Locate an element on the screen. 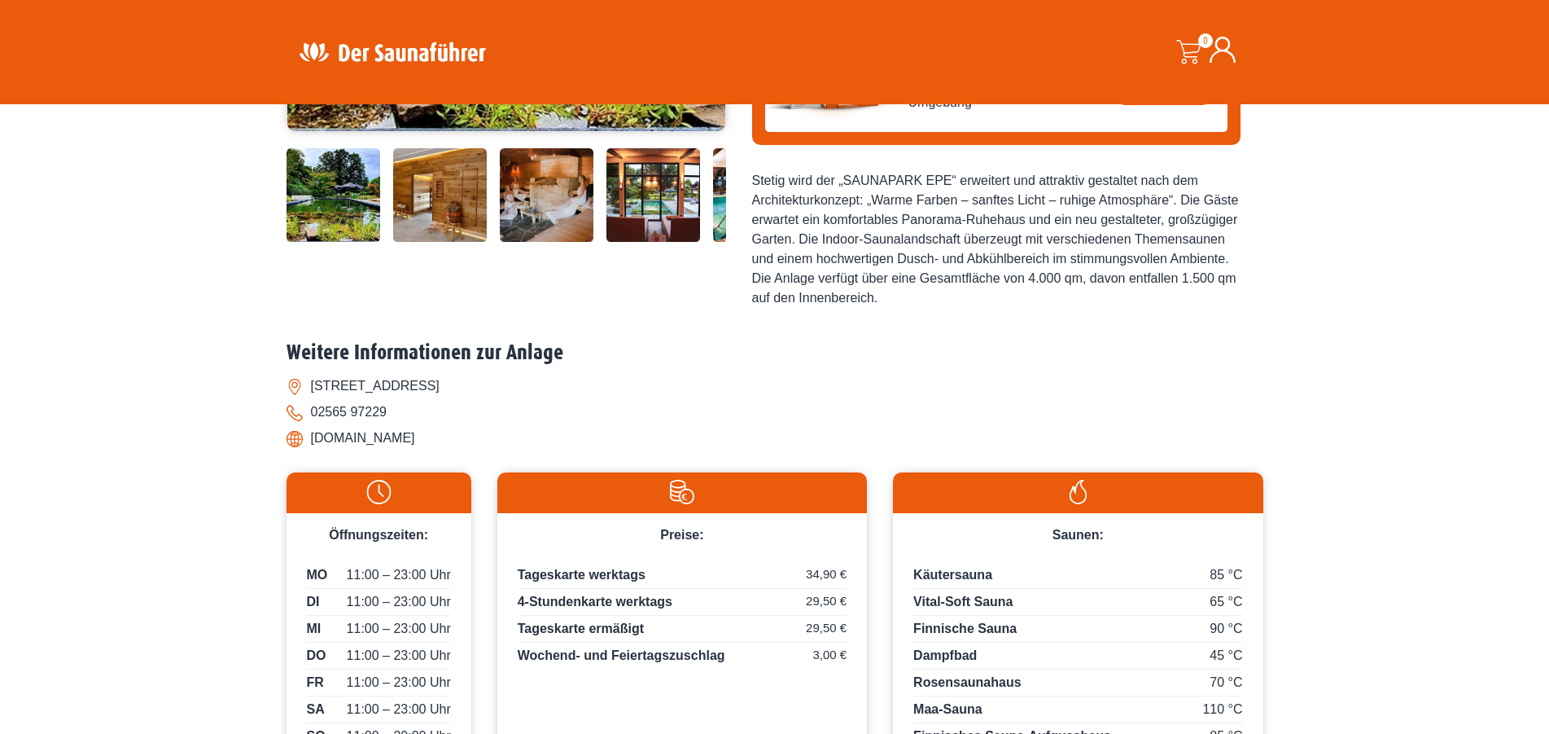  span: Preise: is located at coordinates (681, 534).